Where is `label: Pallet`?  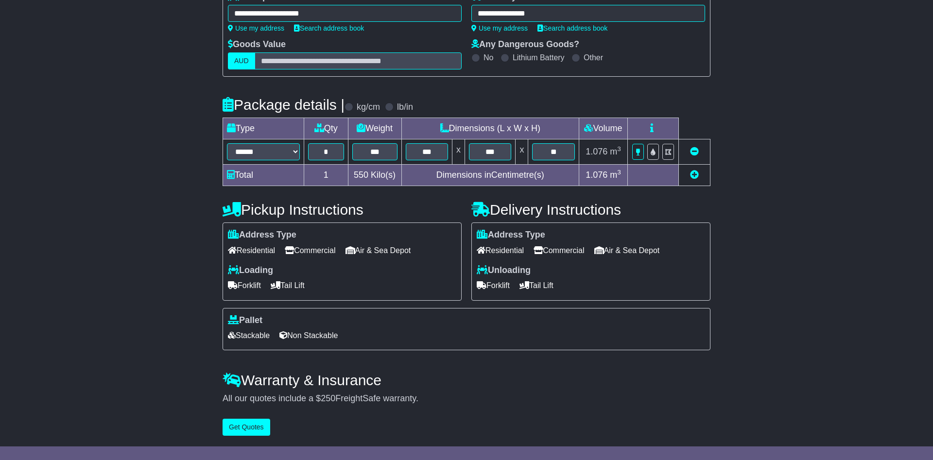 label: Pallet is located at coordinates (245, 321).